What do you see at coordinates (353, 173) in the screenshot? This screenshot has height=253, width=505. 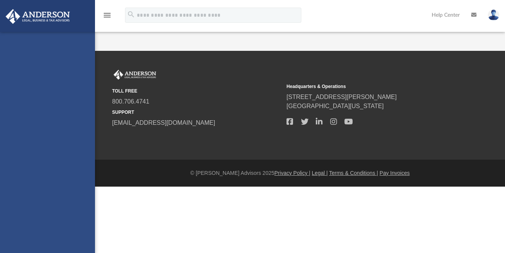 I see `a: Terms & Conditions |` at bounding box center [353, 173].